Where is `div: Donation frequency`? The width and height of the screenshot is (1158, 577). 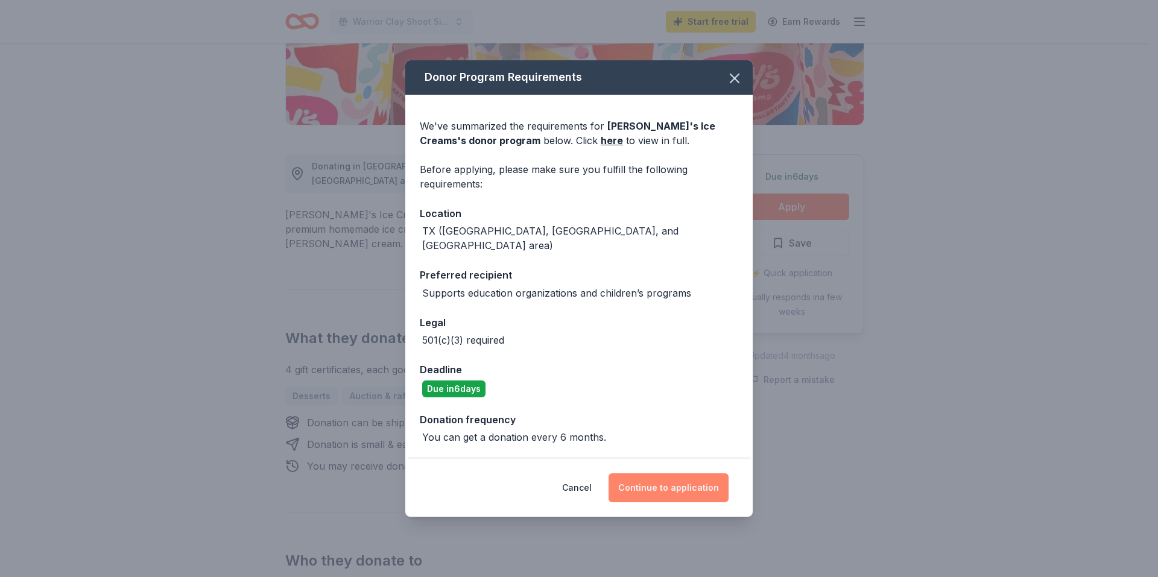 div: Donation frequency is located at coordinates (579, 420).